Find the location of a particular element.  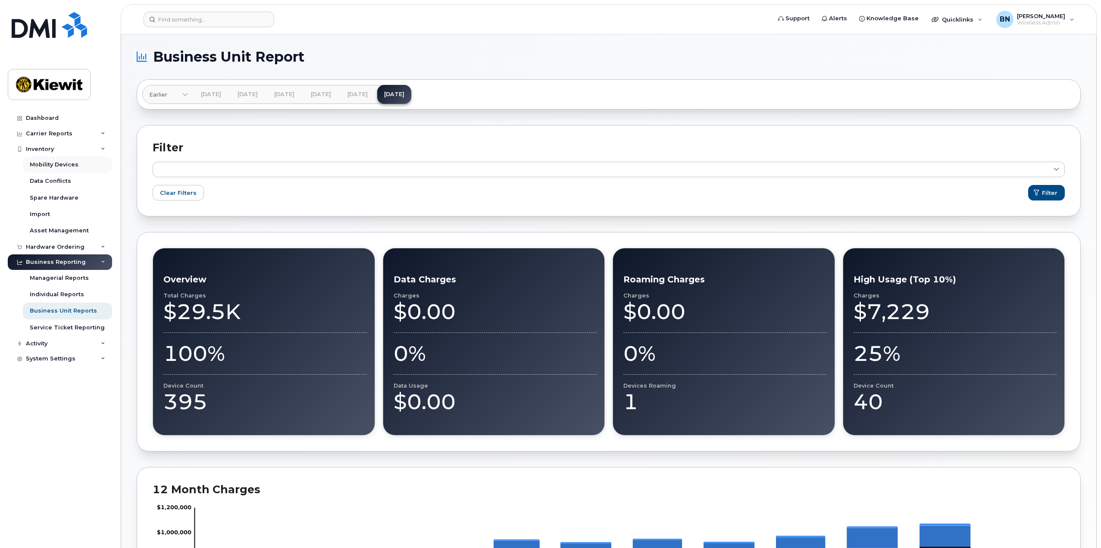

h2: Filter is located at coordinates (608, 147).